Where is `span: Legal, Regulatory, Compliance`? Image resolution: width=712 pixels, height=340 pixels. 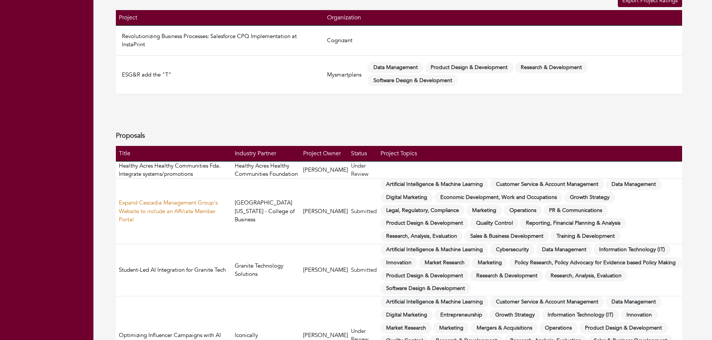 span: Legal, Regulatory, Compliance is located at coordinates (423, 210).